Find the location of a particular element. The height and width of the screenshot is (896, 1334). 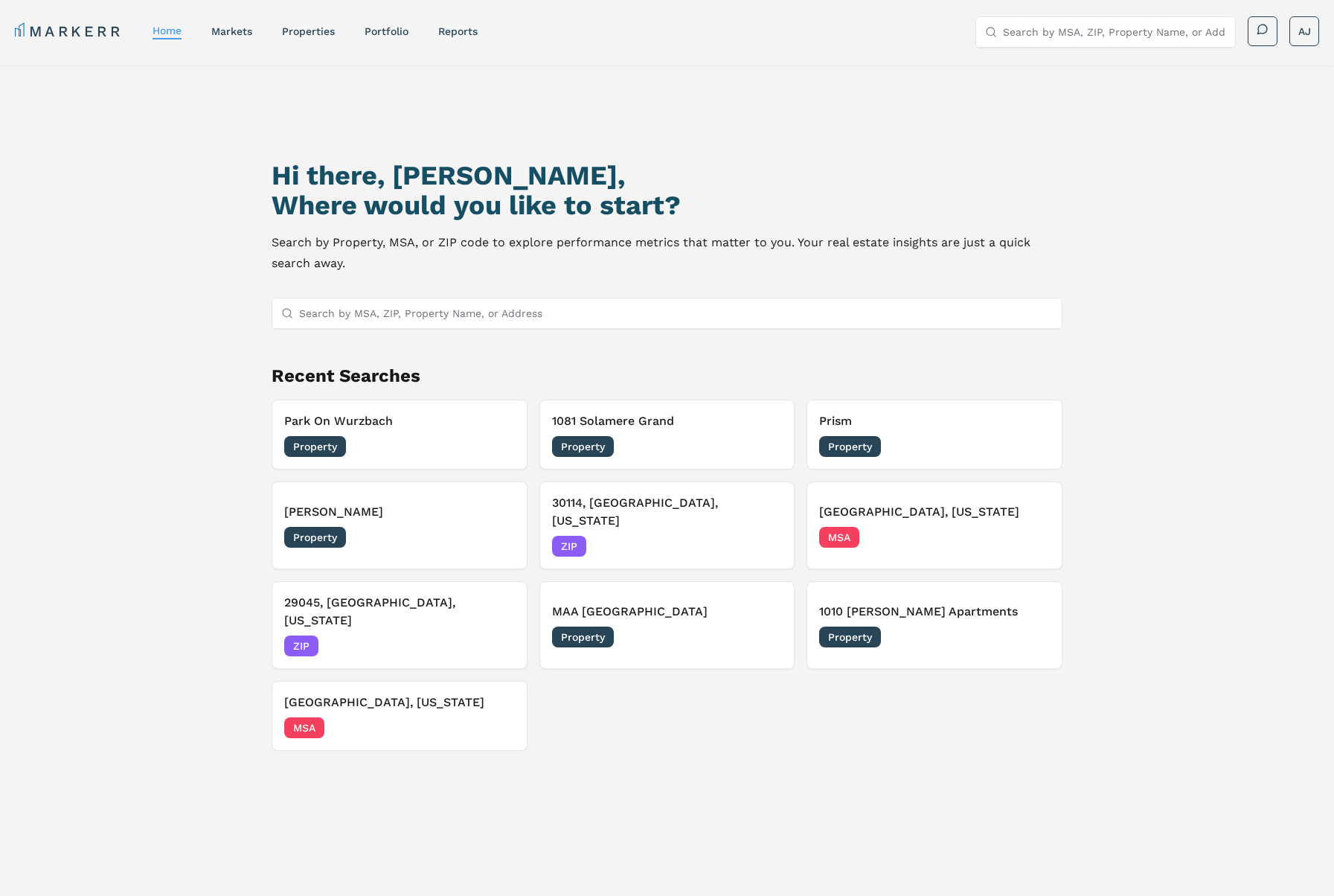

h3: Prism is located at coordinates (934, 421).